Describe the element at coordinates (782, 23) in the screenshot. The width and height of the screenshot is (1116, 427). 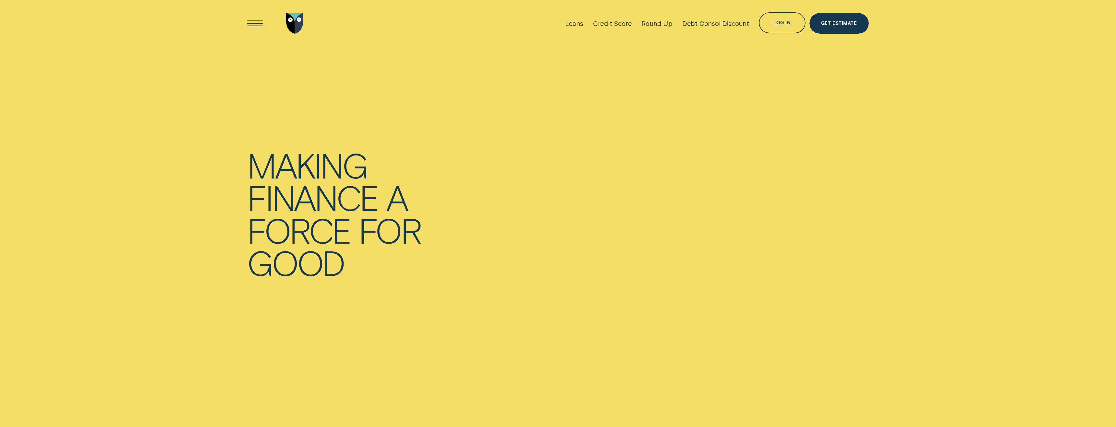
I see `button: Log in` at that location.